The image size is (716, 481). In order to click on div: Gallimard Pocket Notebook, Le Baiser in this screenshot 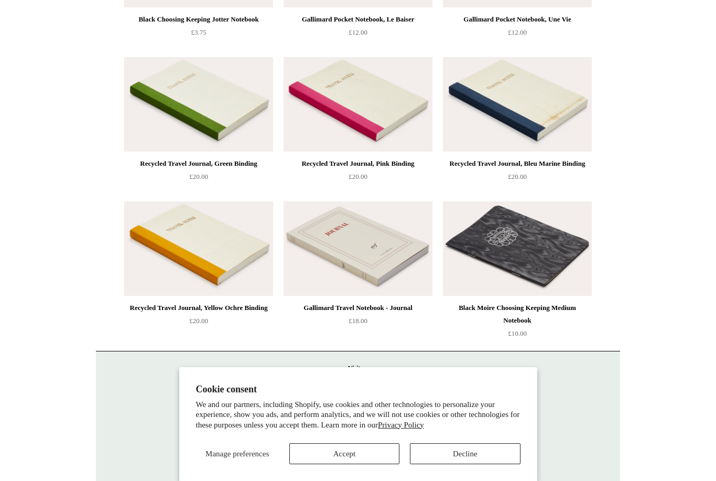, I will do `click(358, 19)`.